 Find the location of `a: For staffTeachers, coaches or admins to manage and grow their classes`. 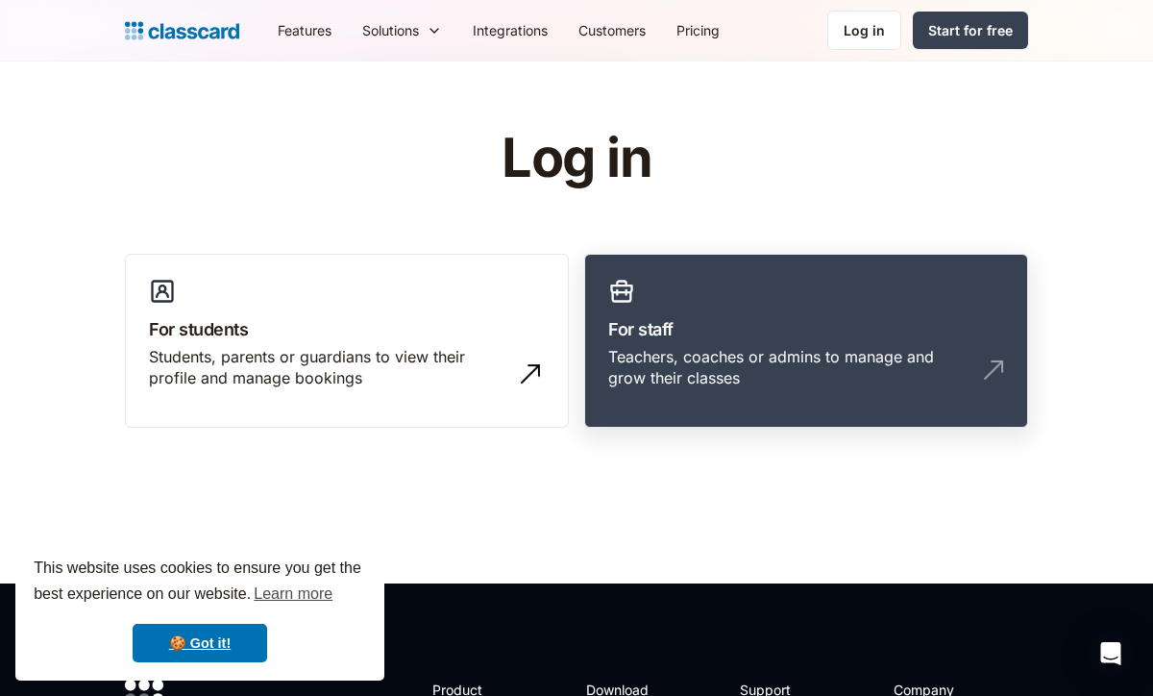

a: For staffTeachers, coaches or admins to manage and grow their classes is located at coordinates (806, 341).